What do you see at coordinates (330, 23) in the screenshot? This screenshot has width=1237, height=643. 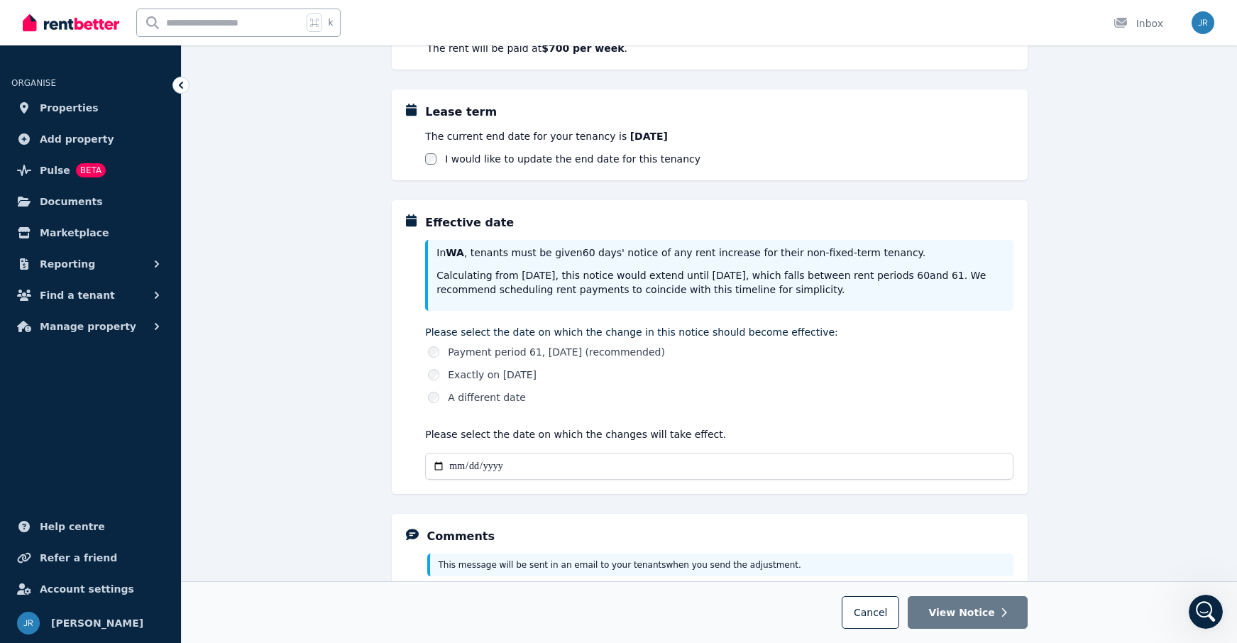 I see `span: k` at bounding box center [330, 23].